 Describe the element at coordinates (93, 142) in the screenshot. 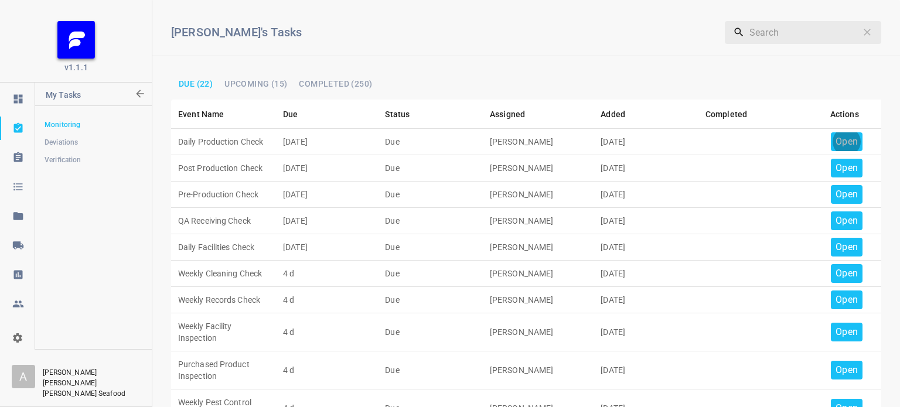

I see `a: Deviations` at that location.